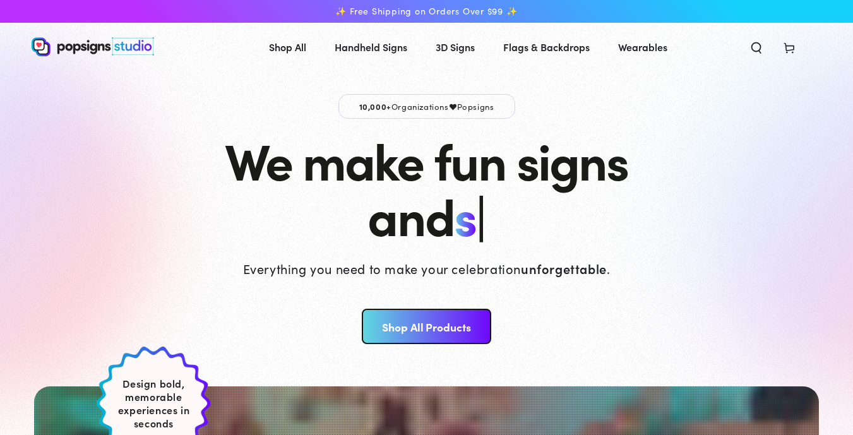 This screenshot has width=853, height=435. What do you see at coordinates (546, 47) in the screenshot?
I see `span: Flags & Backdrops` at bounding box center [546, 47].